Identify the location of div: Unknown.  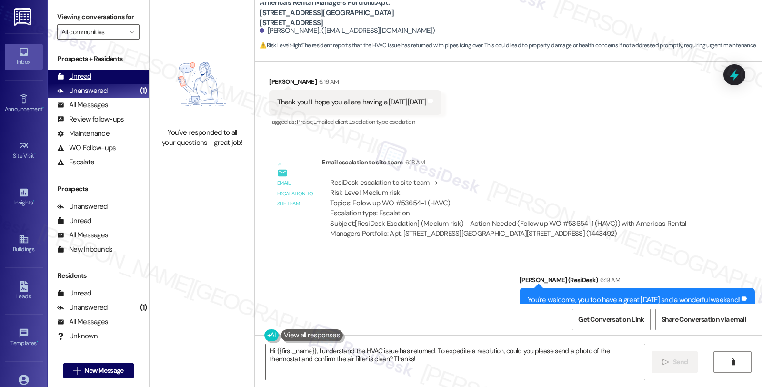
(77, 336).